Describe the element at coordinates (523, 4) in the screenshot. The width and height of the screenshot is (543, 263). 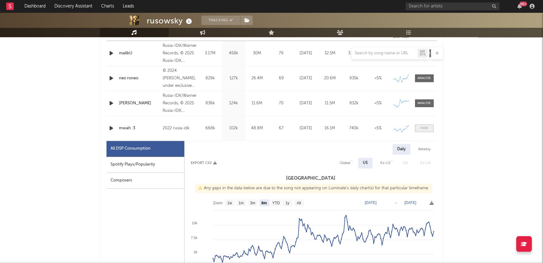
I see `div: 99 +` at that location.